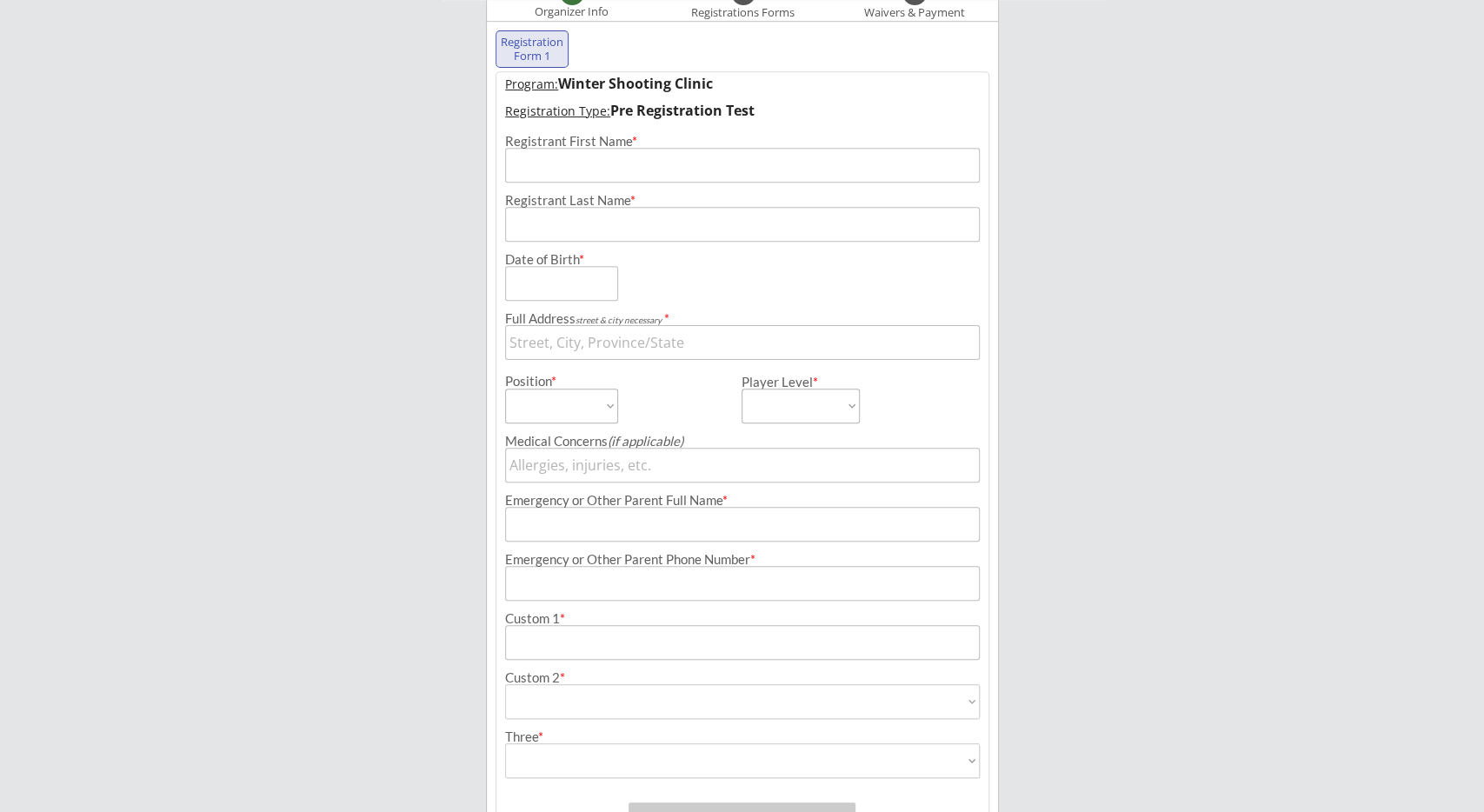 The width and height of the screenshot is (1484, 812). What do you see at coordinates (557, 110) in the screenshot?
I see `u: Registration Type:` at bounding box center [557, 110].